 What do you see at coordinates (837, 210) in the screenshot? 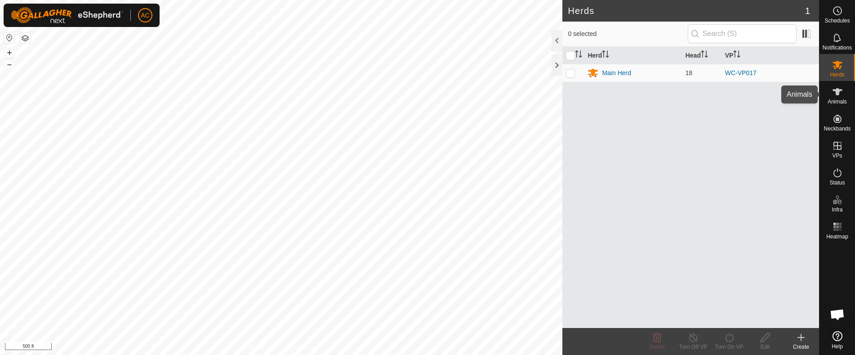
I see `span: Infra` at bounding box center [837, 210].